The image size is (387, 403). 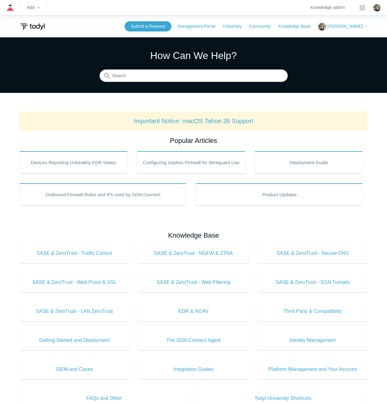 I want to click on a: SASE & ZeroTrust - NGFW & ZTNA, so click(x=193, y=253).